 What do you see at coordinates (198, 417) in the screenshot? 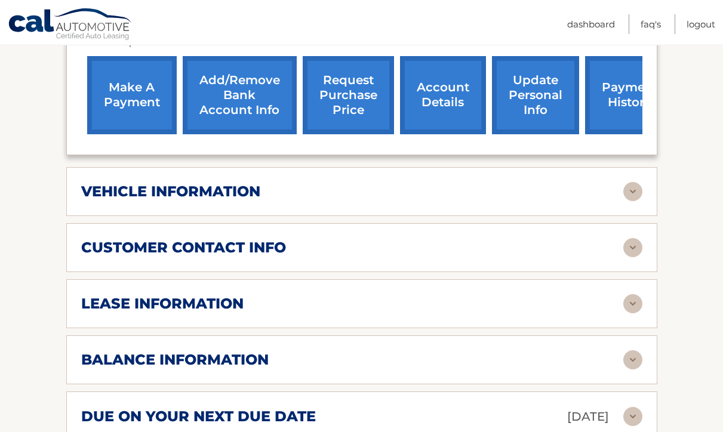
I see `h2: due on your next due date` at bounding box center [198, 417].